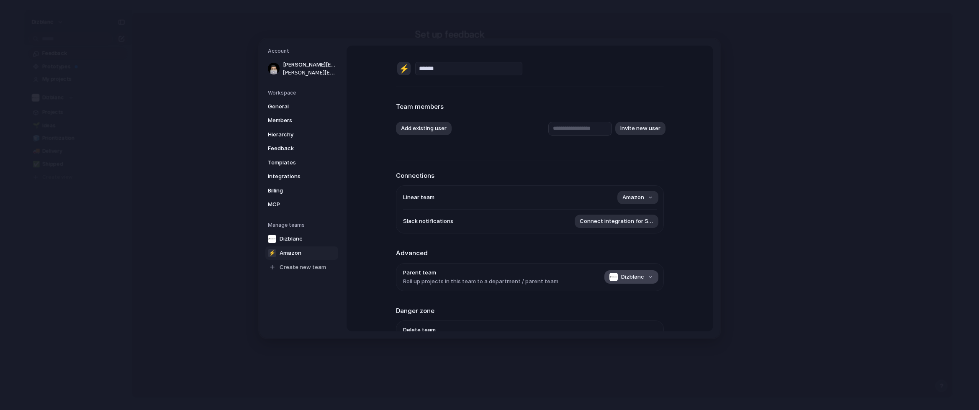 This screenshot has height=410, width=979. Describe the element at coordinates (616, 221) in the screenshot. I see `button: Connect integration for Slack` at that location.